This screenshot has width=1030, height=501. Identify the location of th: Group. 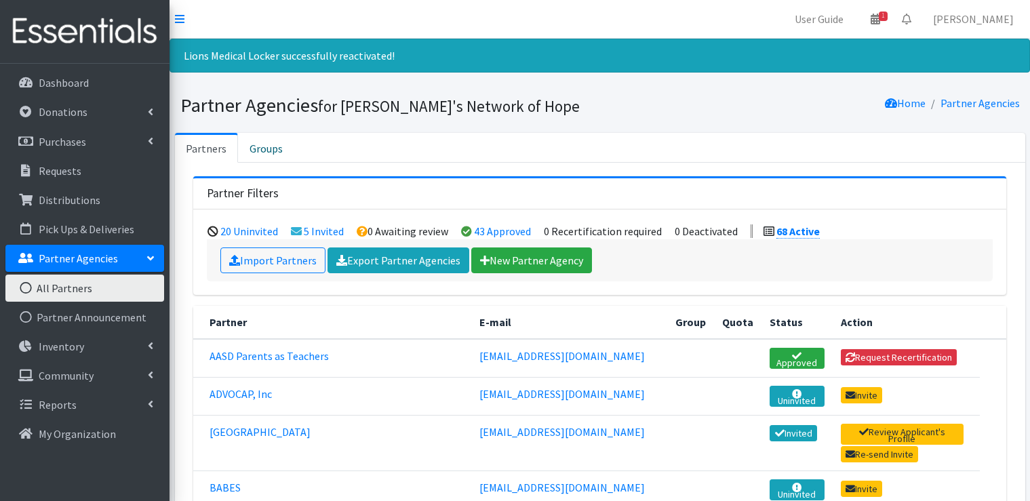
(690, 322).